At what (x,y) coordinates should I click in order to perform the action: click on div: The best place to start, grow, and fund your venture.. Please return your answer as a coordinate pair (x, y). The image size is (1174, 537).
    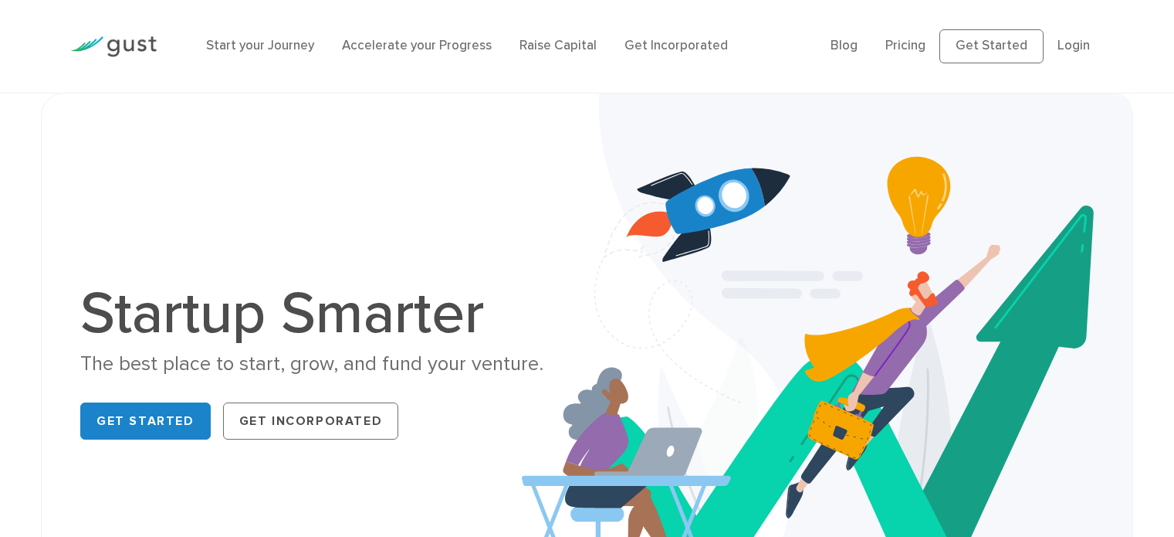
    Looking at the image, I should click on (327, 364).